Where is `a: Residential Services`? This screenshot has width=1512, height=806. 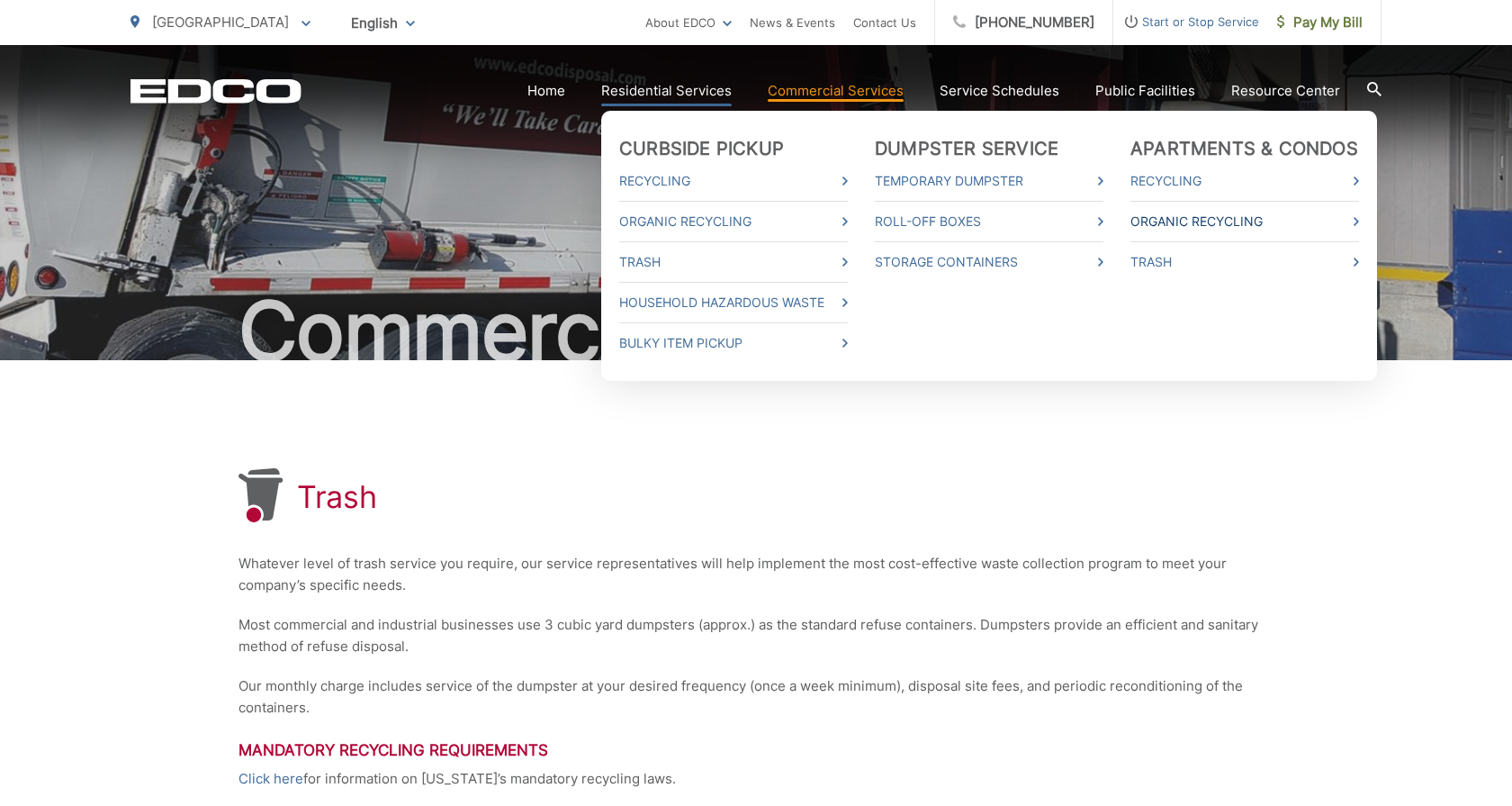 a: Residential Services is located at coordinates (666, 91).